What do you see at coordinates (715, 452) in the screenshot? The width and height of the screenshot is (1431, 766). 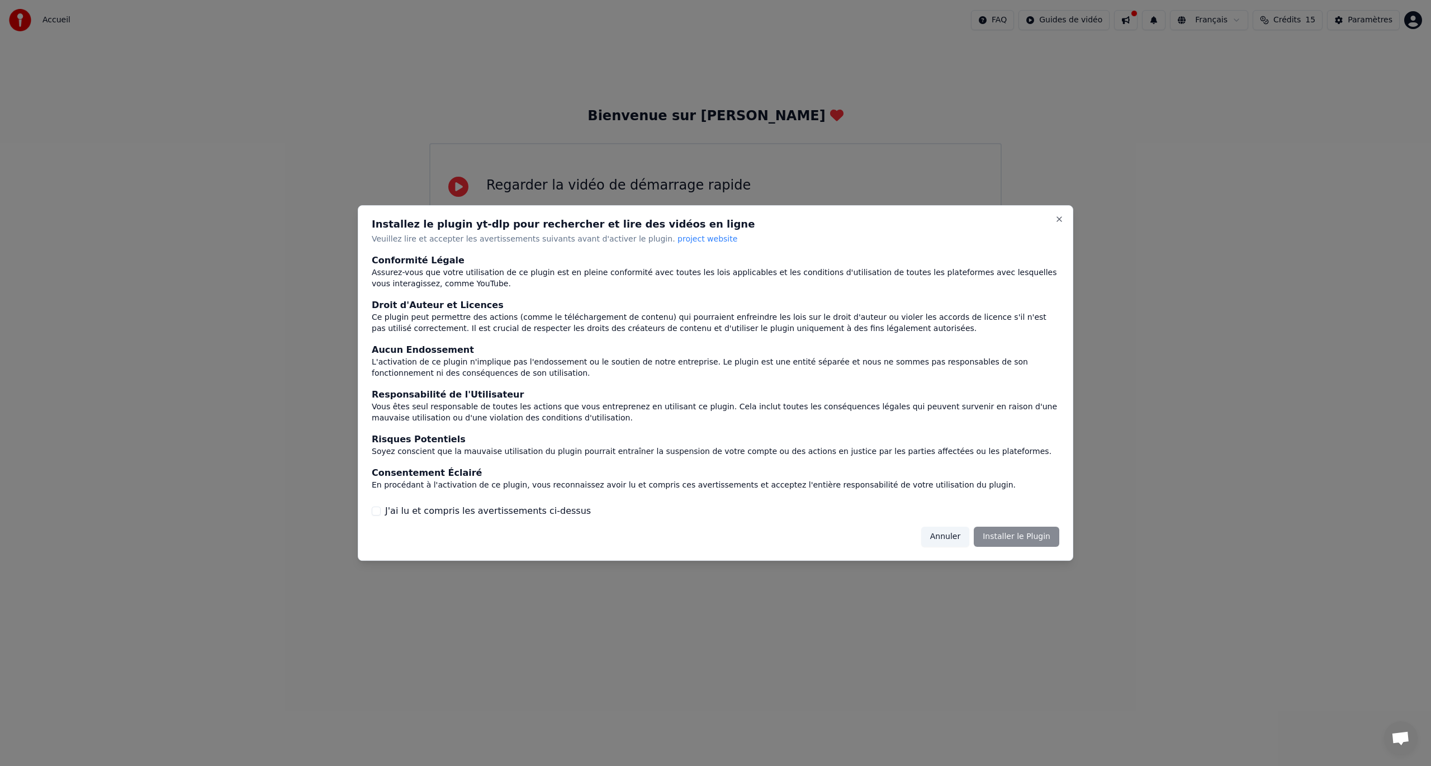 I see `div: Soyez conscient que la mauvaise utilisation du plugin pourrait entraîner la suspension de votre c...` at bounding box center [715, 452].